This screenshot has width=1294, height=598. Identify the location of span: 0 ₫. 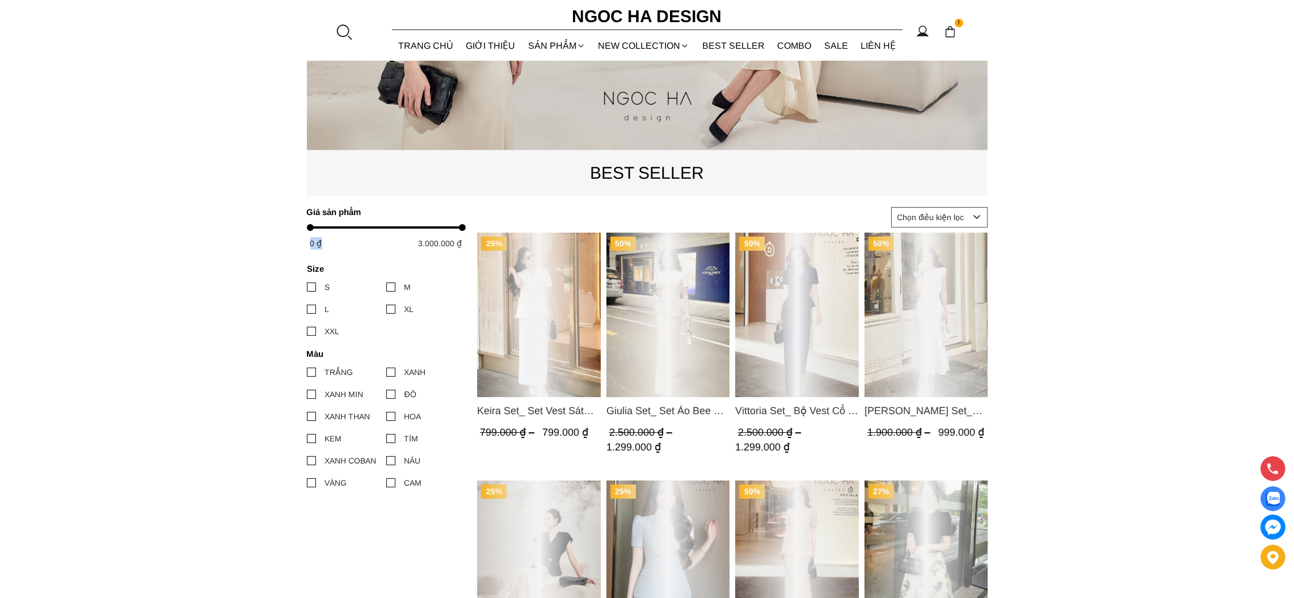
(316, 243).